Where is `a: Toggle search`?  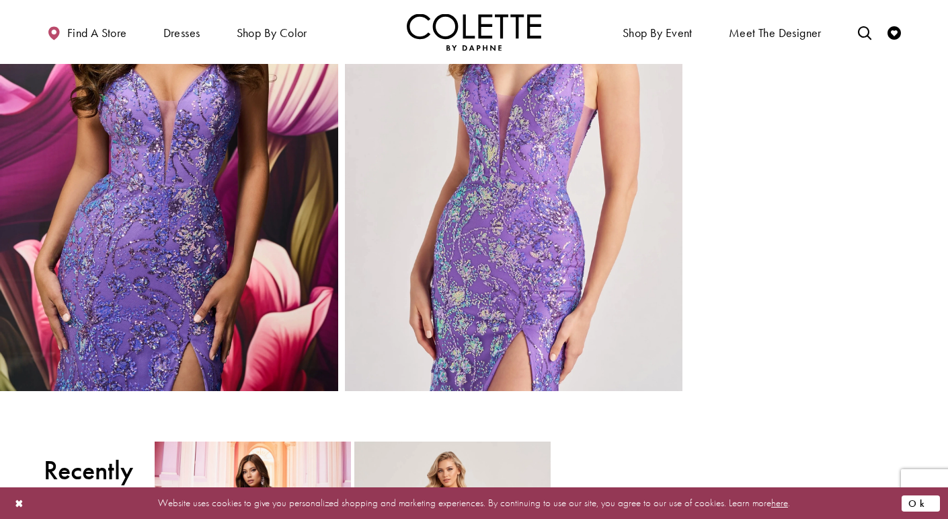 a: Toggle search is located at coordinates (865, 32).